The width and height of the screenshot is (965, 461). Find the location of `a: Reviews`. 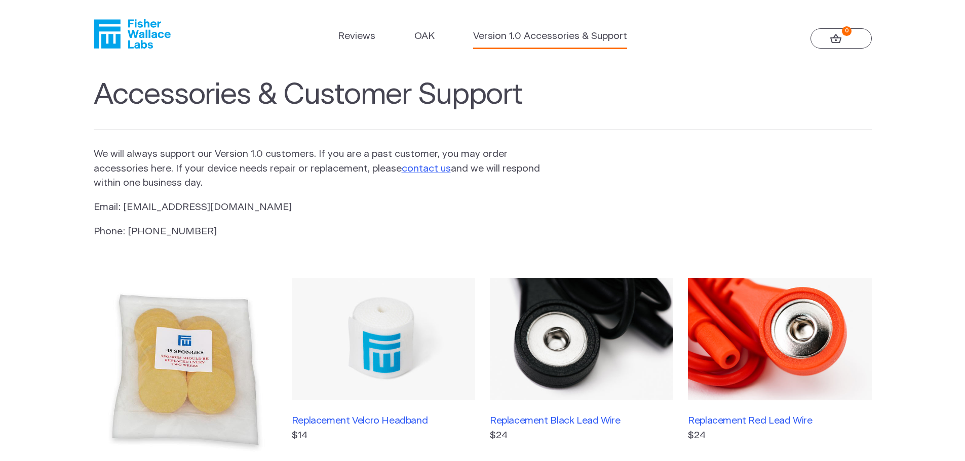

a: Reviews is located at coordinates (357, 36).